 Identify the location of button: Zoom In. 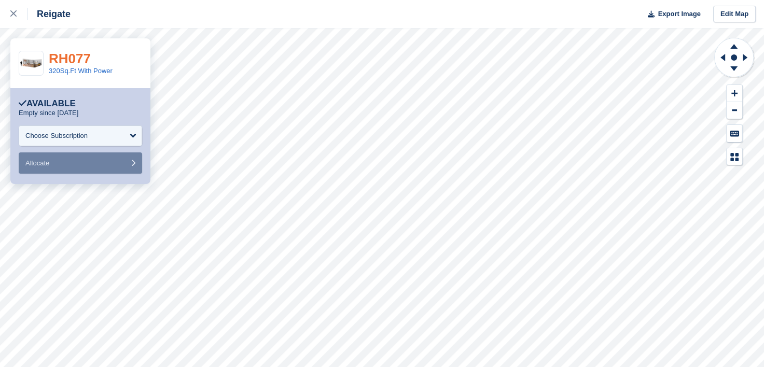
(734, 93).